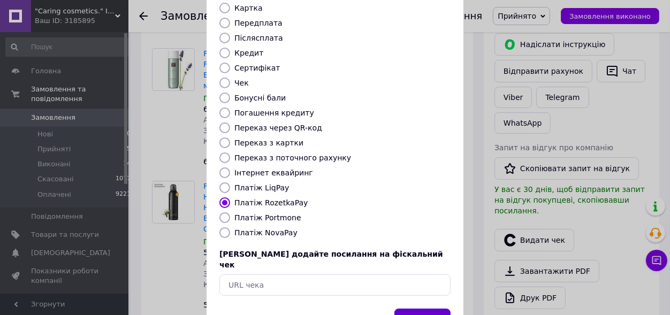  What do you see at coordinates (271, 203) in the screenshot?
I see `label: Платіж RozetkaPay` at bounding box center [271, 203].